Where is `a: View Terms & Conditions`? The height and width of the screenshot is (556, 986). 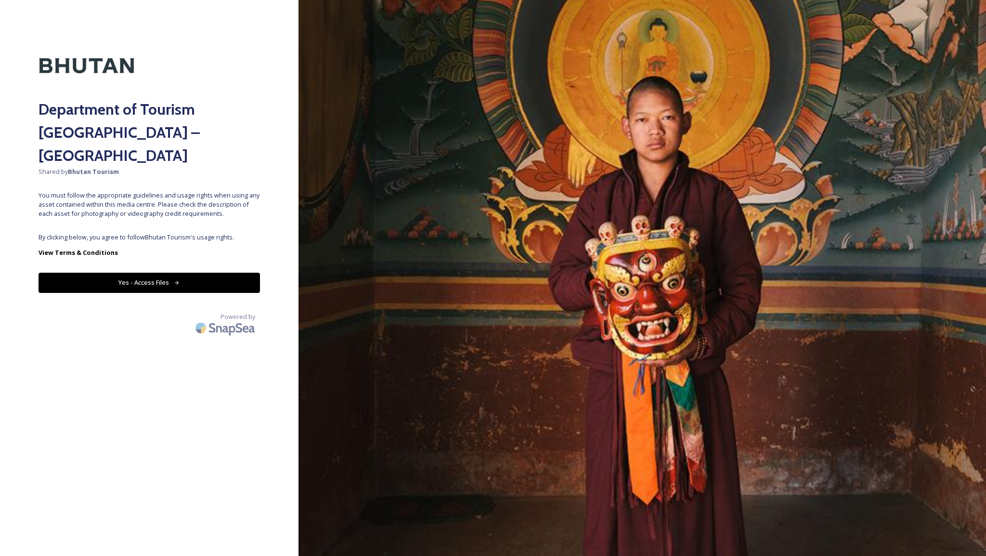 a: View Terms & Conditions is located at coordinates (149, 252).